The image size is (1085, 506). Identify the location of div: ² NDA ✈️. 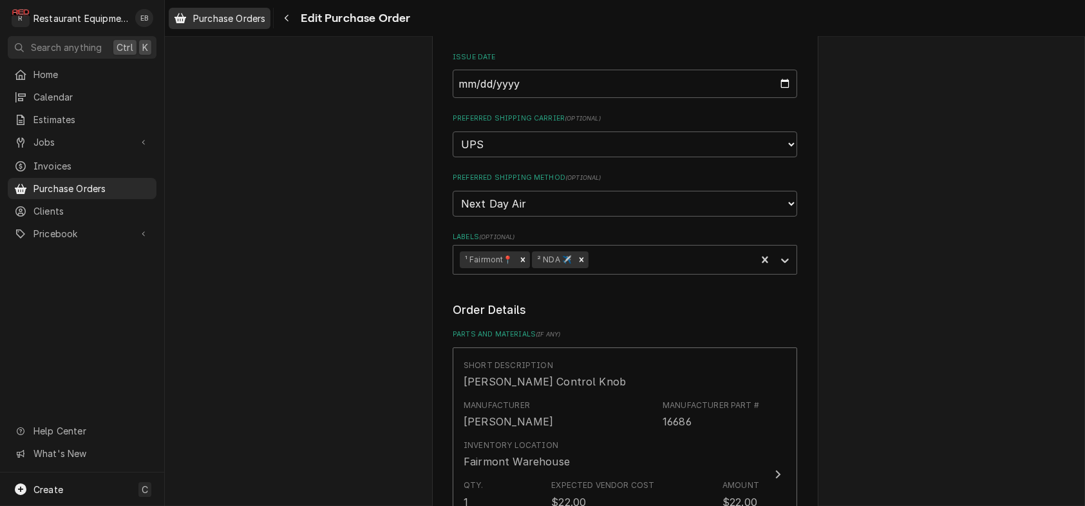
(553, 260).